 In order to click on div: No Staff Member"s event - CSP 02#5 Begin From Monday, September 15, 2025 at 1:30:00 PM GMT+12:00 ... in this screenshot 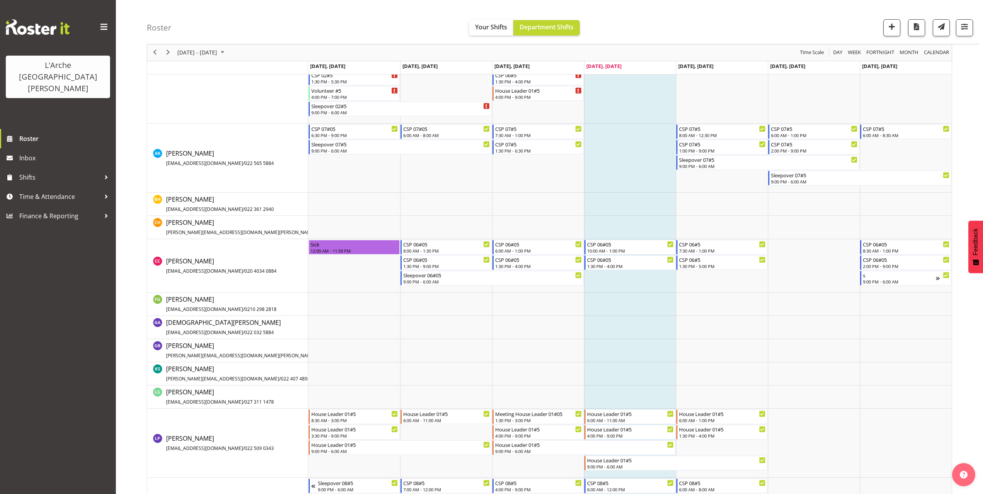, I will do `click(354, 78)`.